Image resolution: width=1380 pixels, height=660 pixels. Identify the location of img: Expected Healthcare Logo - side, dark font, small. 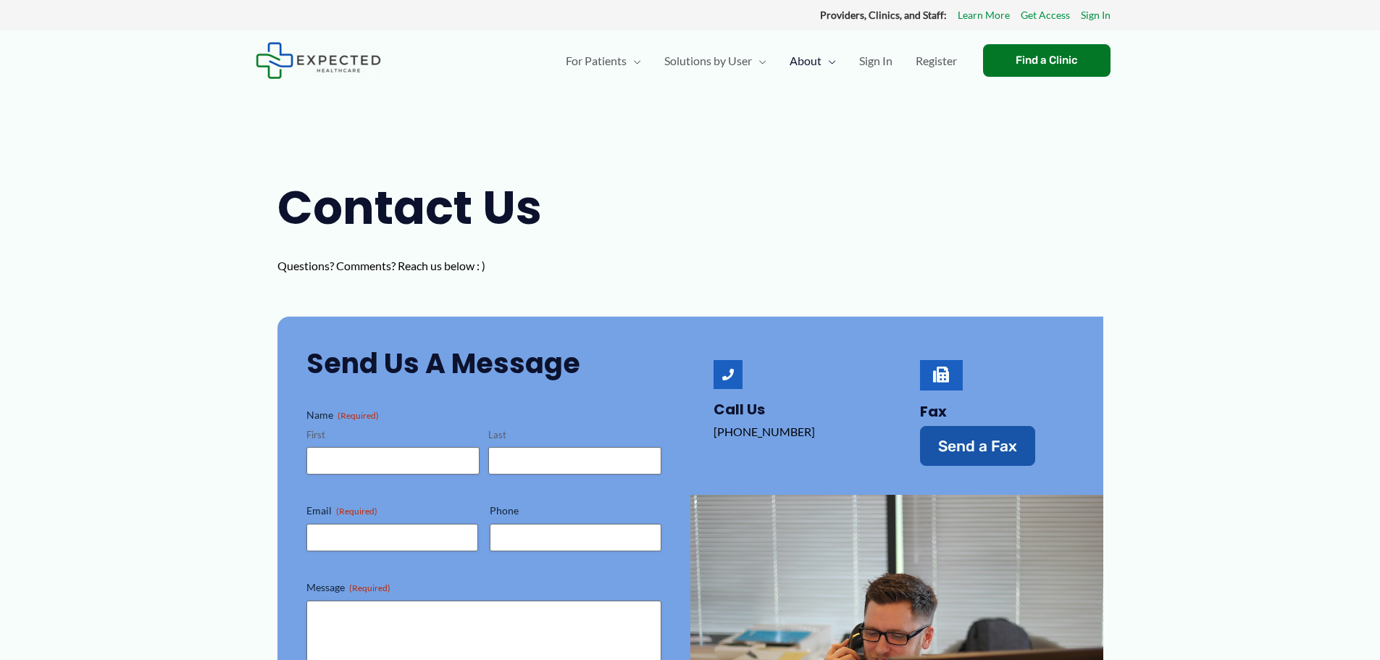
(318, 60).